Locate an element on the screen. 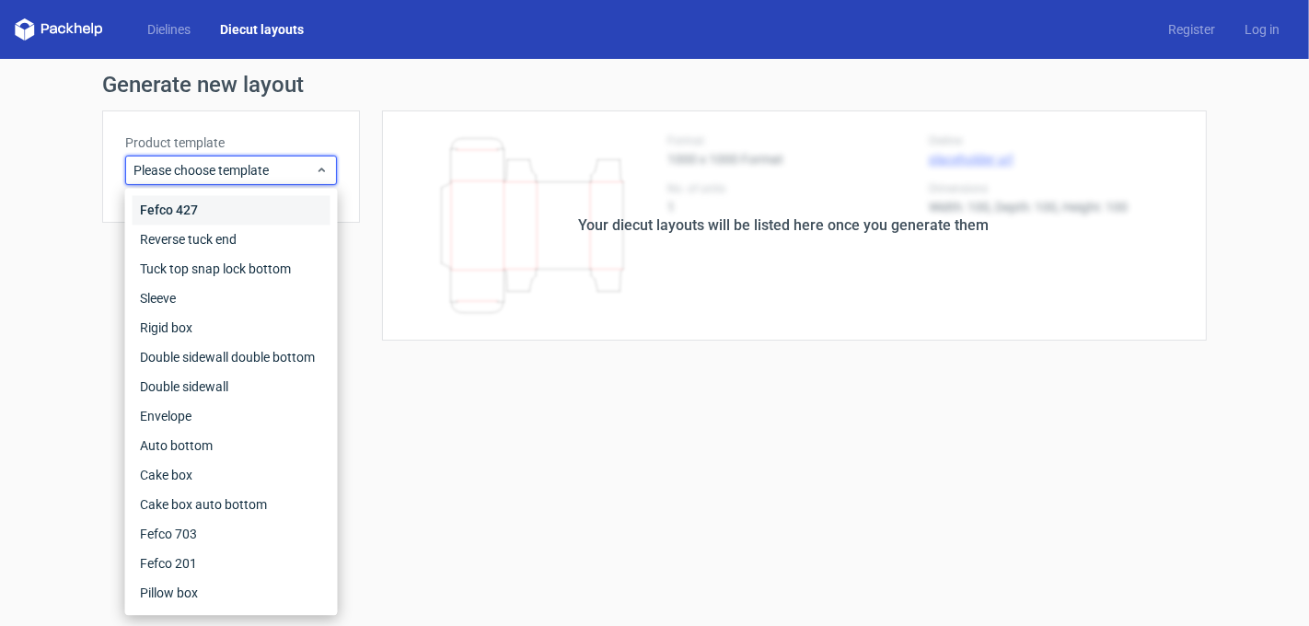 The image size is (1309, 626). a: Dielines is located at coordinates (168, 29).